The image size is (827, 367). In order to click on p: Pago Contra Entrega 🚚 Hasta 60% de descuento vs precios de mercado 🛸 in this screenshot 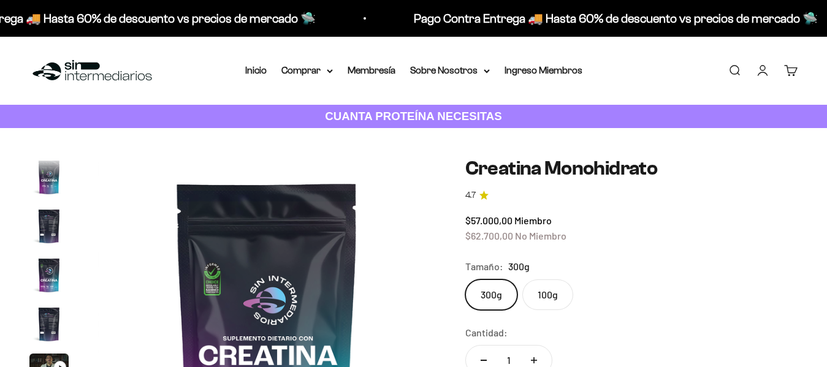, I will do `click(614, 18)`.